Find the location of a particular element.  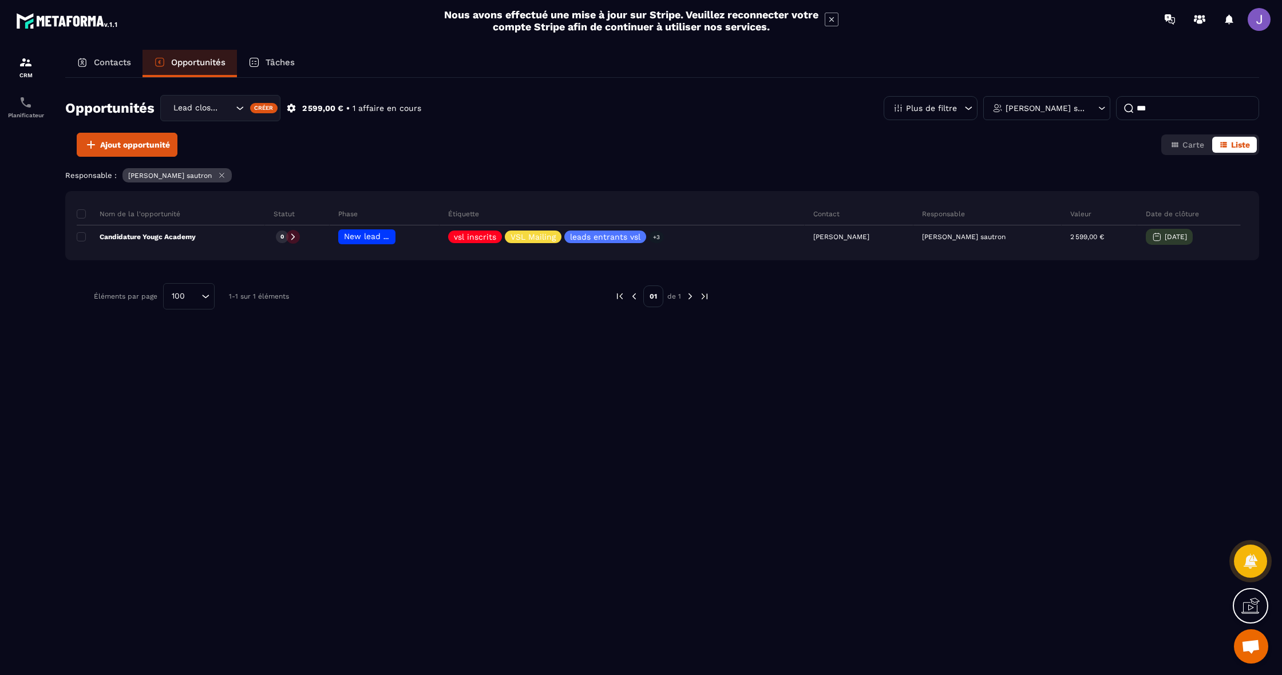

p: 01 is located at coordinates (653, 296).